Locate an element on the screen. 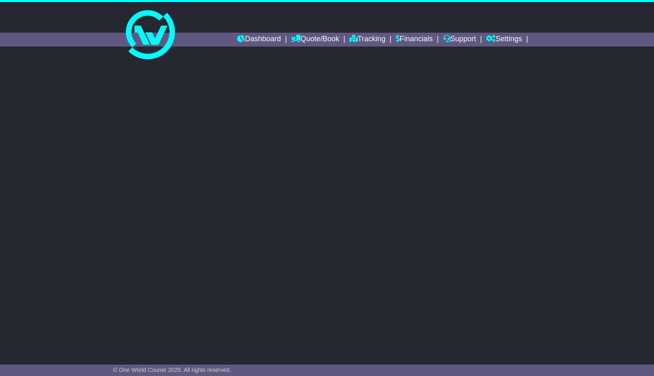 This screenshot has width=654, height=376. a: Dashboard is located at coordinates (259, 40).